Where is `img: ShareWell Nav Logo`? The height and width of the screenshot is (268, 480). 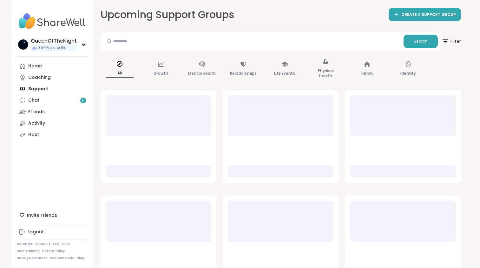 img: ShareWell Nav Logo is located at coordinates (52, 21).